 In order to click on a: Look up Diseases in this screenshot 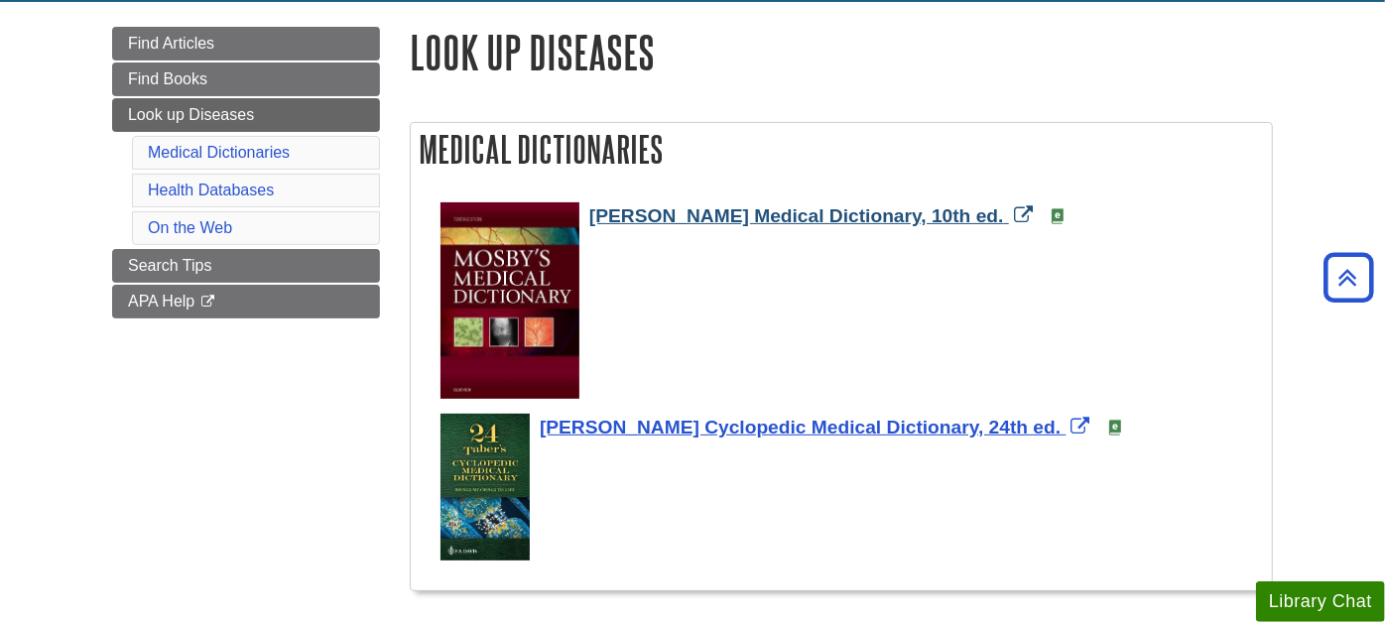, I will do `click(246, 115)`.